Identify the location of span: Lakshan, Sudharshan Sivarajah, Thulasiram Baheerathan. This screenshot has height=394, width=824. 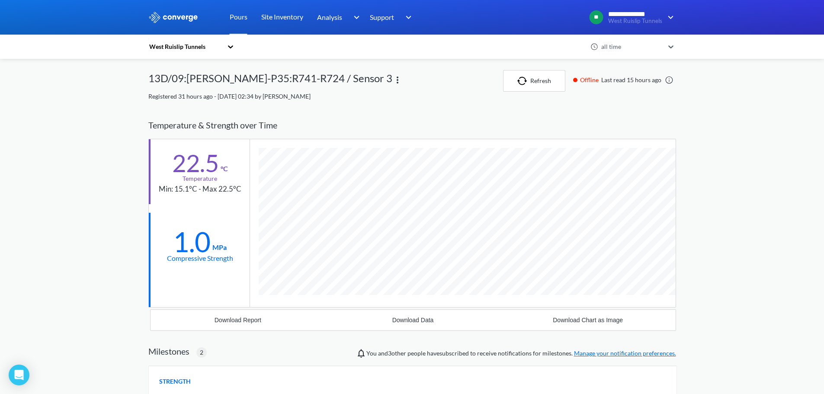
(397, 353).